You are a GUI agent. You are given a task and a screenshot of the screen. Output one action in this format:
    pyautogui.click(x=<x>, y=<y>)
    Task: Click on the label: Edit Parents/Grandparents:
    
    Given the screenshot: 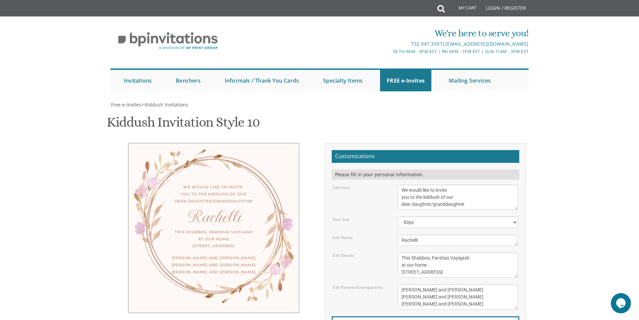 What is the action you would take?
    pyautogui.click(x=358, y=287)
    